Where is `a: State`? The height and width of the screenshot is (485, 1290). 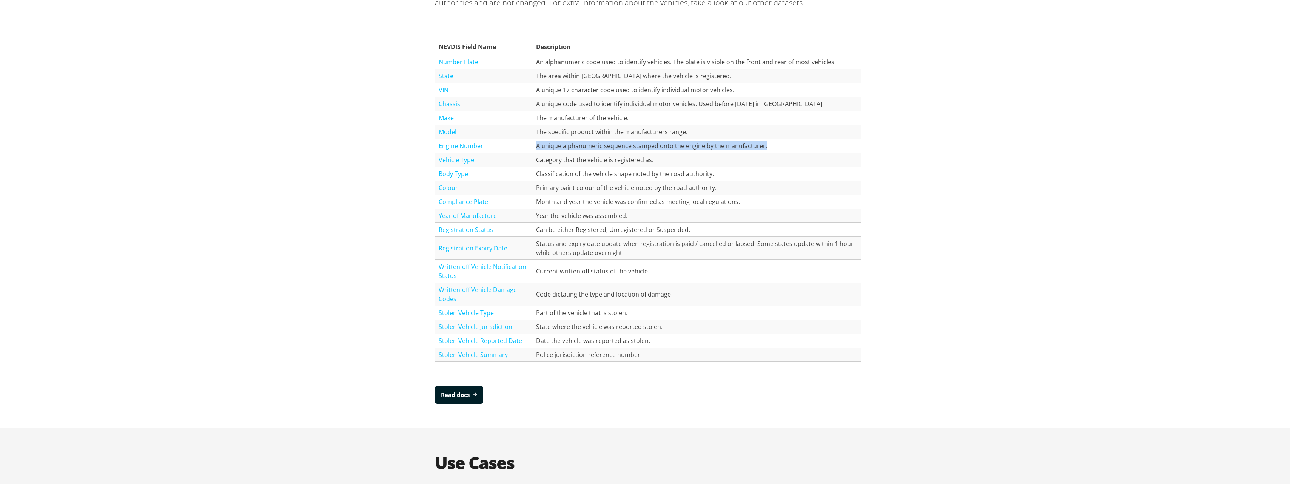 a: State is located at coordinates (446, 75).